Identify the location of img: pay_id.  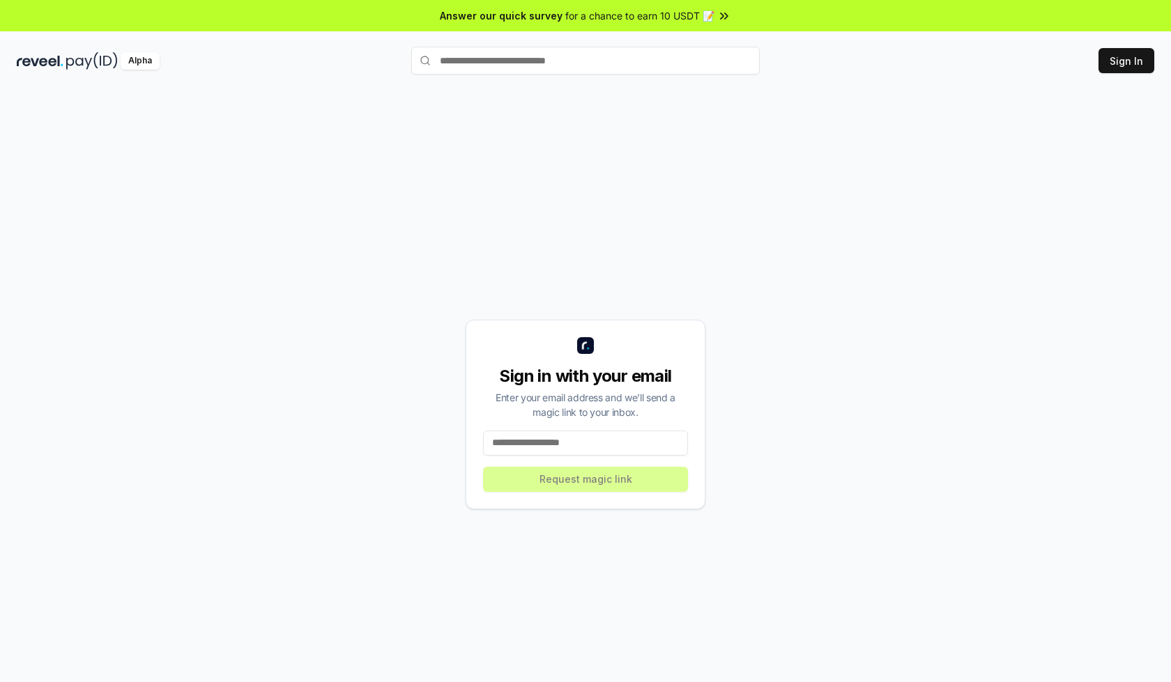
(92, 61).